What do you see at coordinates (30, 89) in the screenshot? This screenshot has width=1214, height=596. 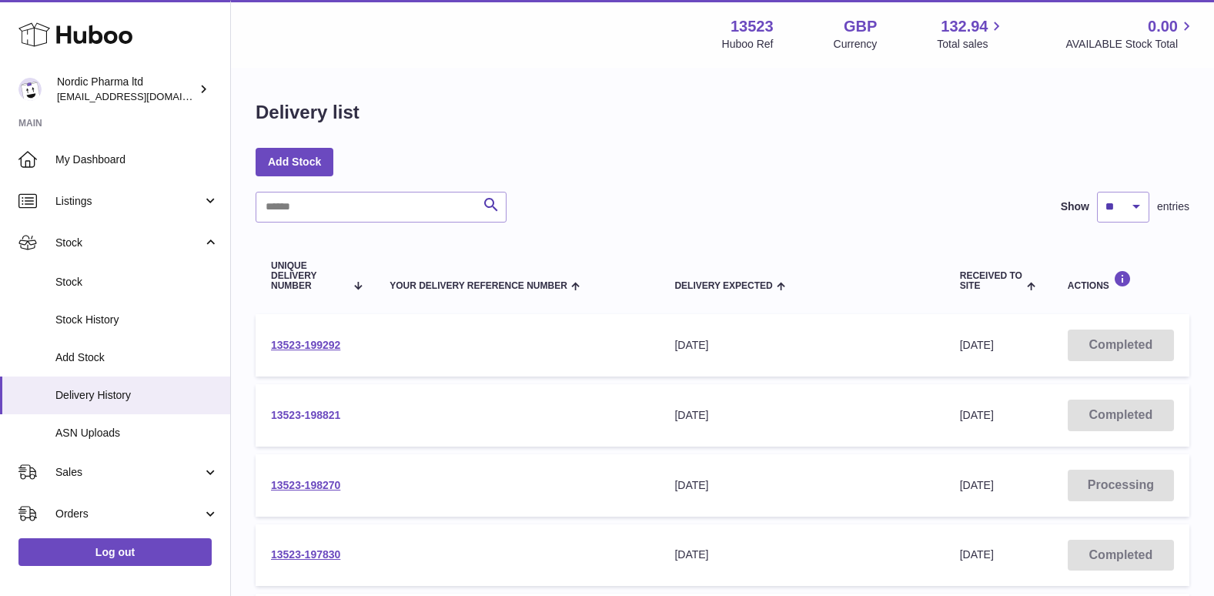 I see `img: chika.alabi@nordicpharma.com` at bounding box center [30, 89].